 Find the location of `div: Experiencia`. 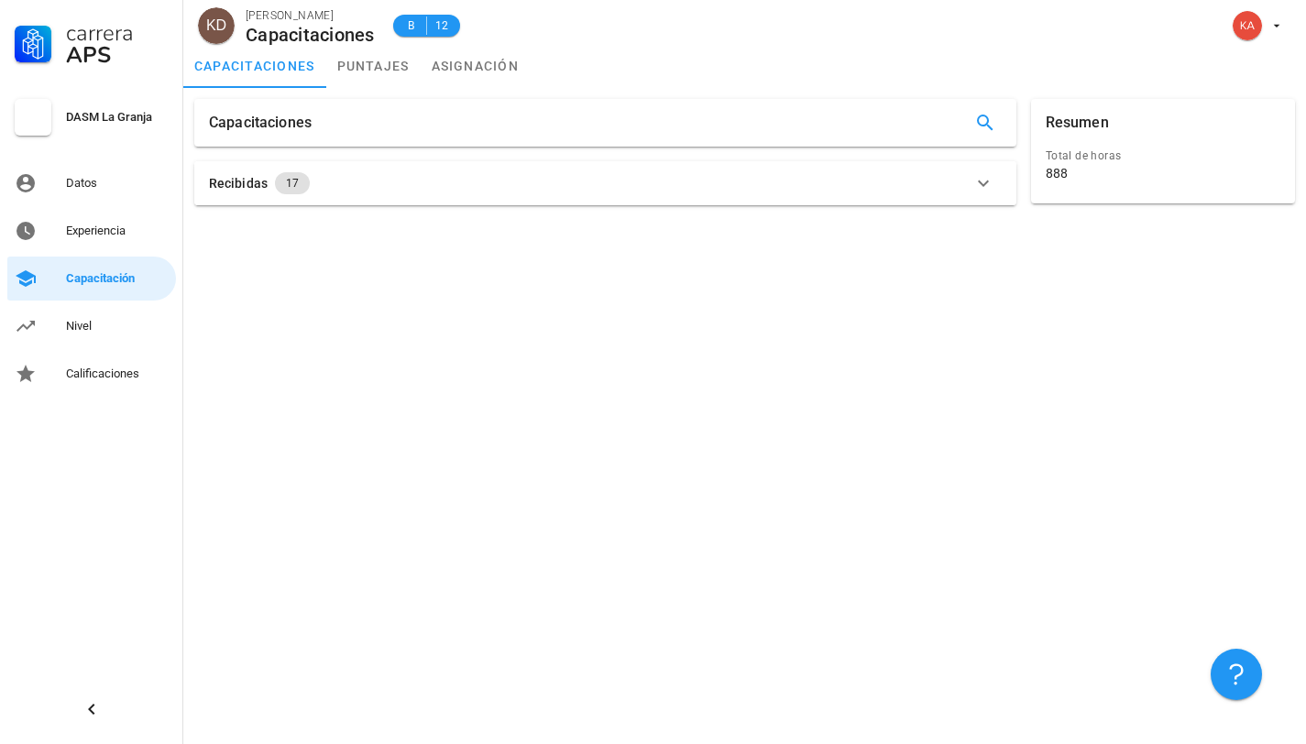

div: Experiencia is located at coordinates (117, 231).